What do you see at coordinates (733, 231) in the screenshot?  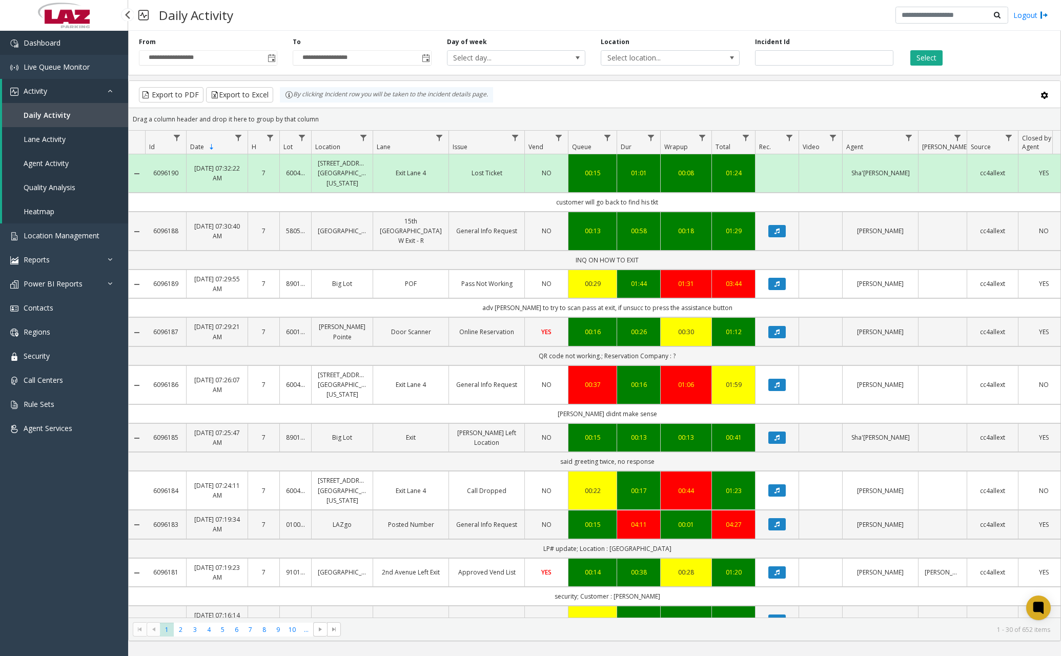 I see `a: 01:29` at bounding box center [733, 231].